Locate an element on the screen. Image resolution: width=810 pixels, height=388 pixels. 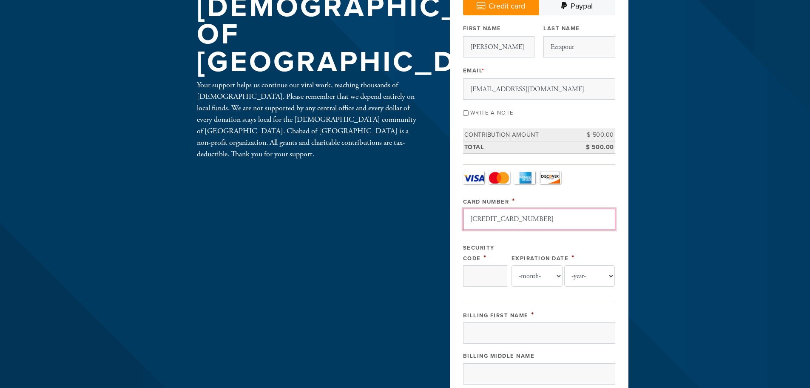
a: Discover is located at coordinates (550, 177).